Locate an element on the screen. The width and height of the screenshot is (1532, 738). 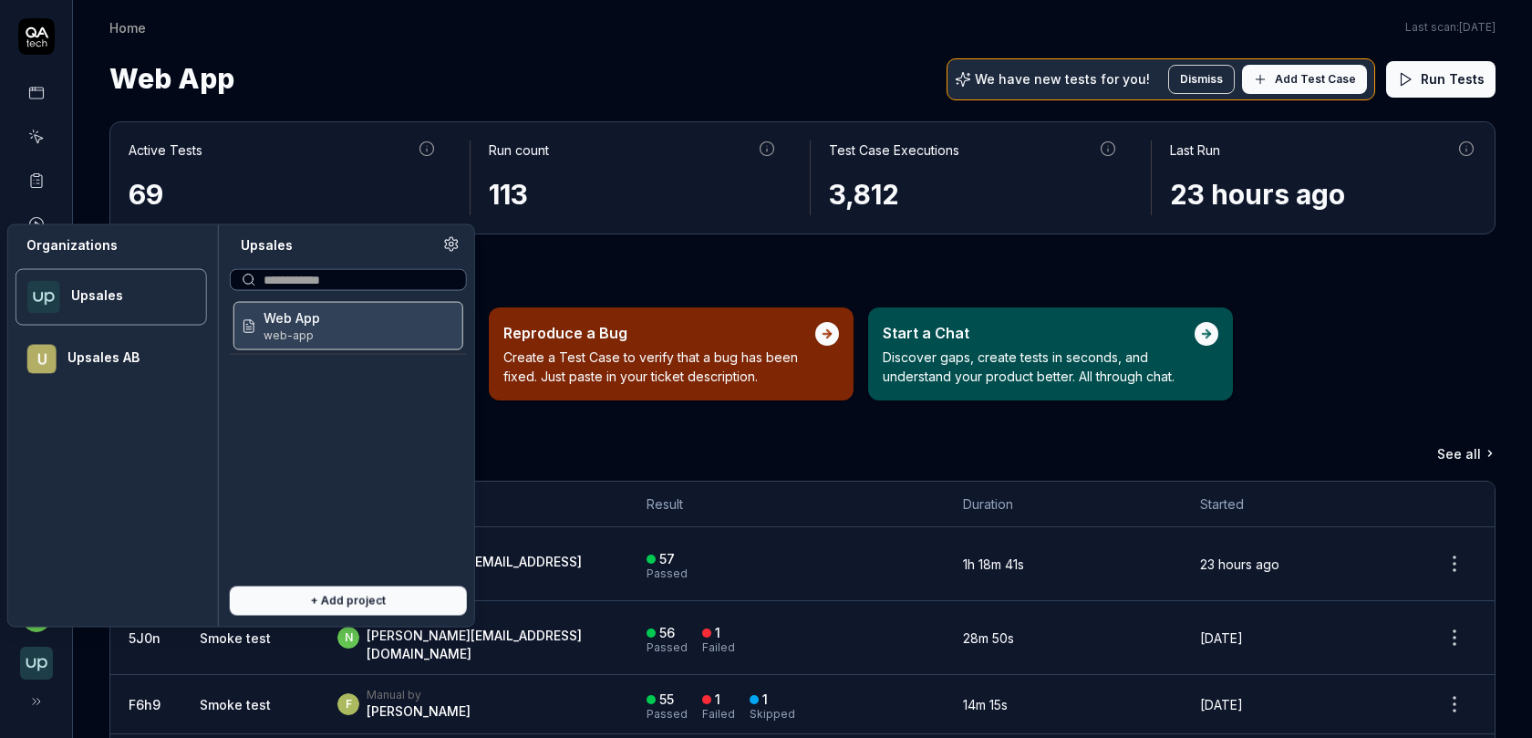
div: 56 is located at coordinates (667, 633).